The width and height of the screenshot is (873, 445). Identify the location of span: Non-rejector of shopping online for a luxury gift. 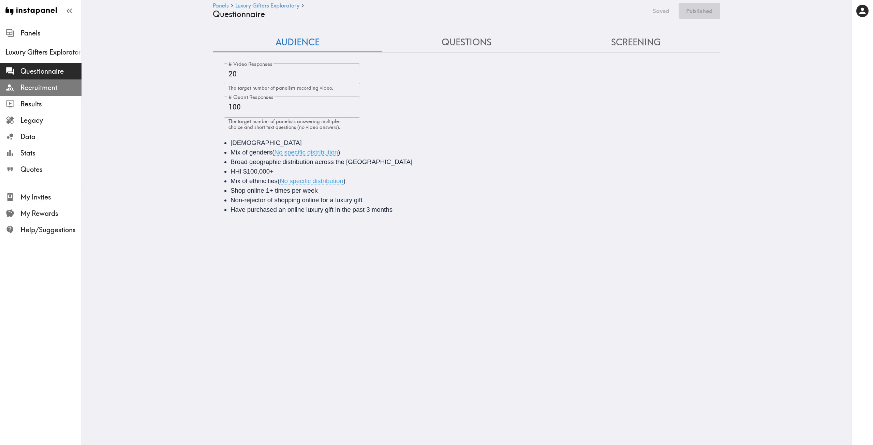
(296, 200).